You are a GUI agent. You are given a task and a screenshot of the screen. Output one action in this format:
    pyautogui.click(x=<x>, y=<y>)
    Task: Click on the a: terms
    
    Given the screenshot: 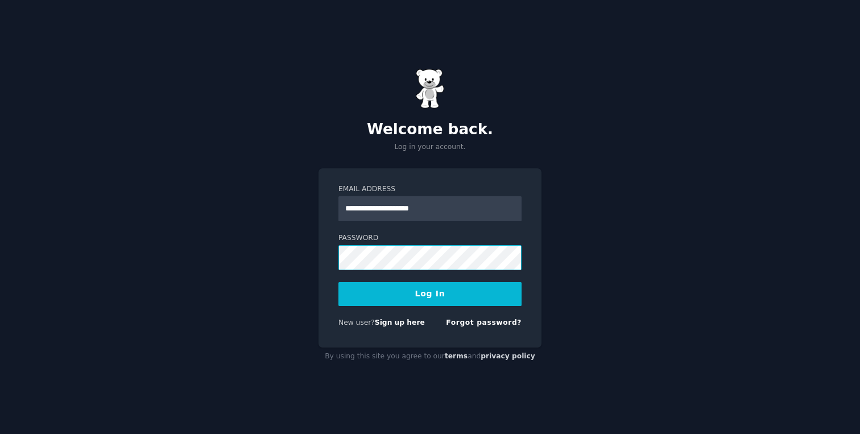 What is the action you would take?
    pyautogui.click(x=456, y=356)
    